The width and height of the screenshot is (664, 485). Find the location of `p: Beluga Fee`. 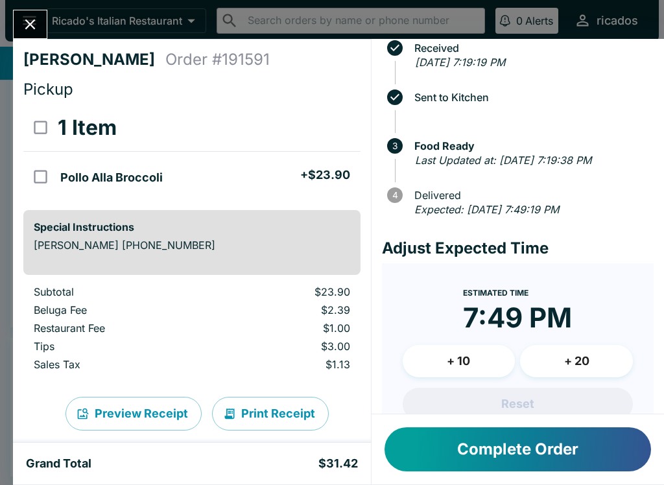

p: Beluga Fee is located at coordinates (117, 310).